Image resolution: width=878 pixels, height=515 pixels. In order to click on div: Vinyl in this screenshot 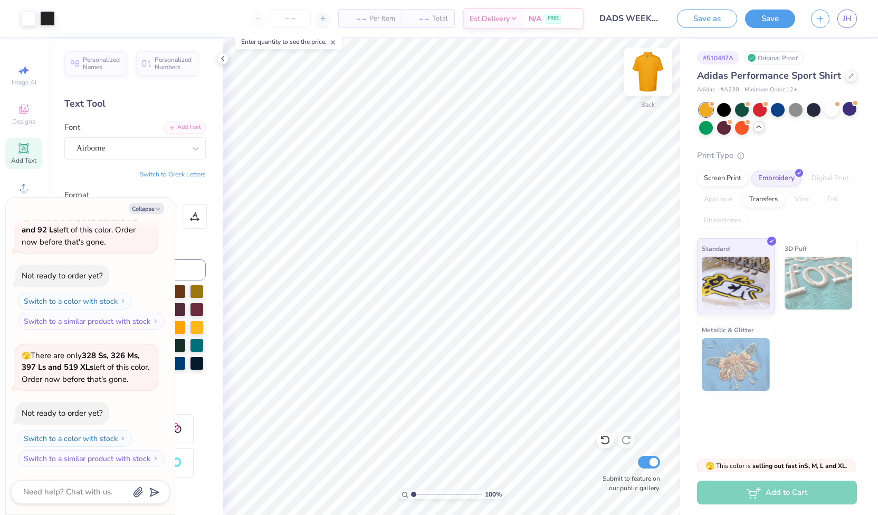, I will do `click(803, 200)`.